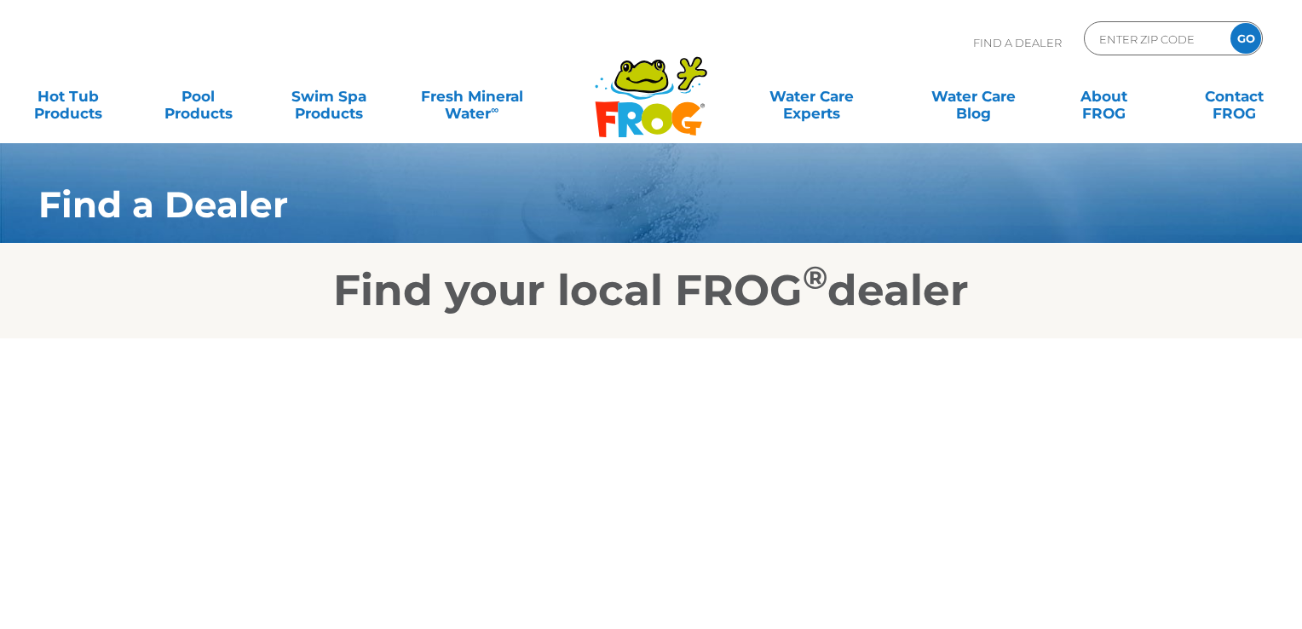 This screenshot has width=1302, height=629. Describe the element at coordinates (973, 96) in the screenshot. I see `a: Water CareBlog` at that location.